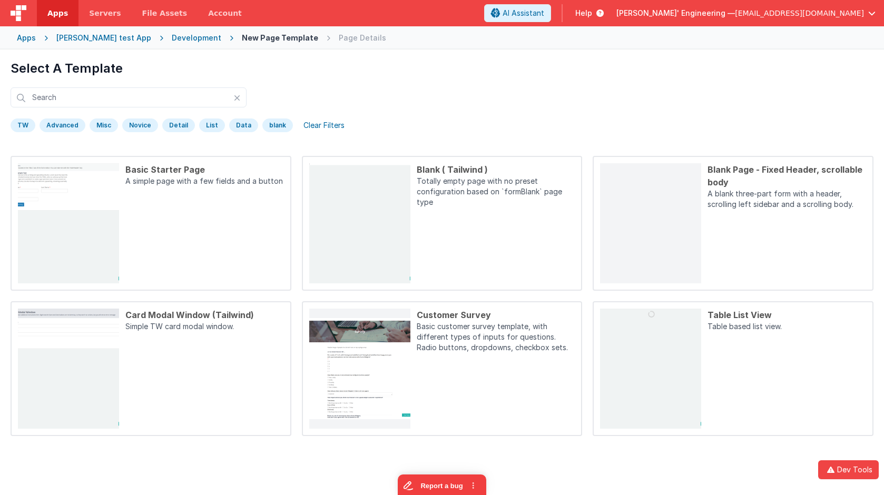 The image size is (884, 495). What do you see at coordinates (496, 170) in the screenshot?
I see `div: Blank ( Tailwind )` at bounding box center [496, 170].